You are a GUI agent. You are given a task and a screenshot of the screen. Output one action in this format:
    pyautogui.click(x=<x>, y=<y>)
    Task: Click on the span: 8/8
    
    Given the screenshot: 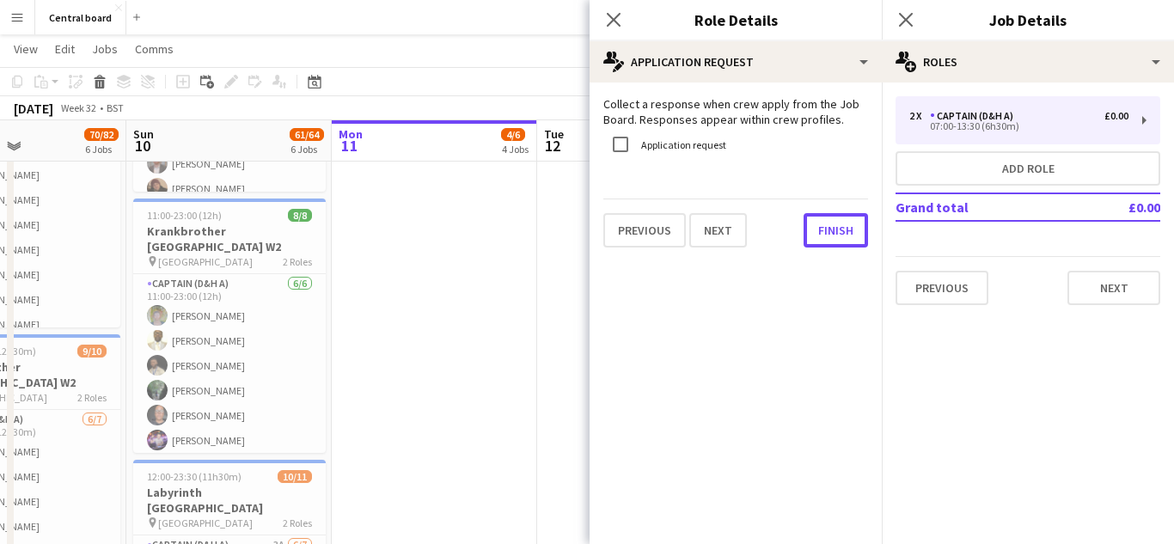 What is the action you would take?
    pyautogui.click(x=300, y=215)
    